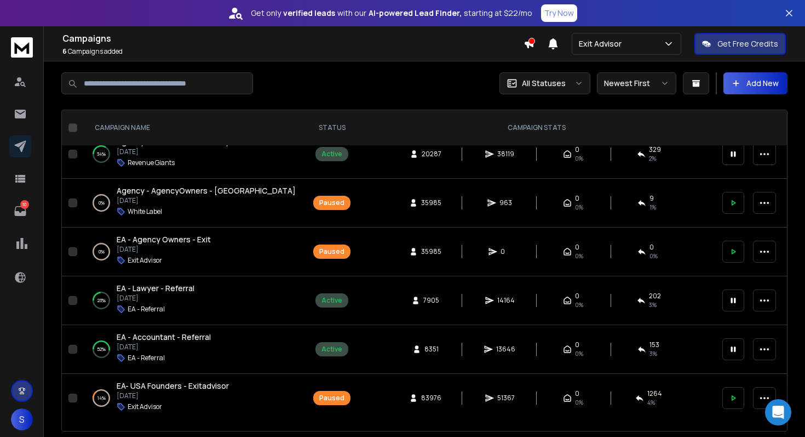  Describe the element at coordinates (332, 128) in the screenshot. I see `th: STATUS` at that location.